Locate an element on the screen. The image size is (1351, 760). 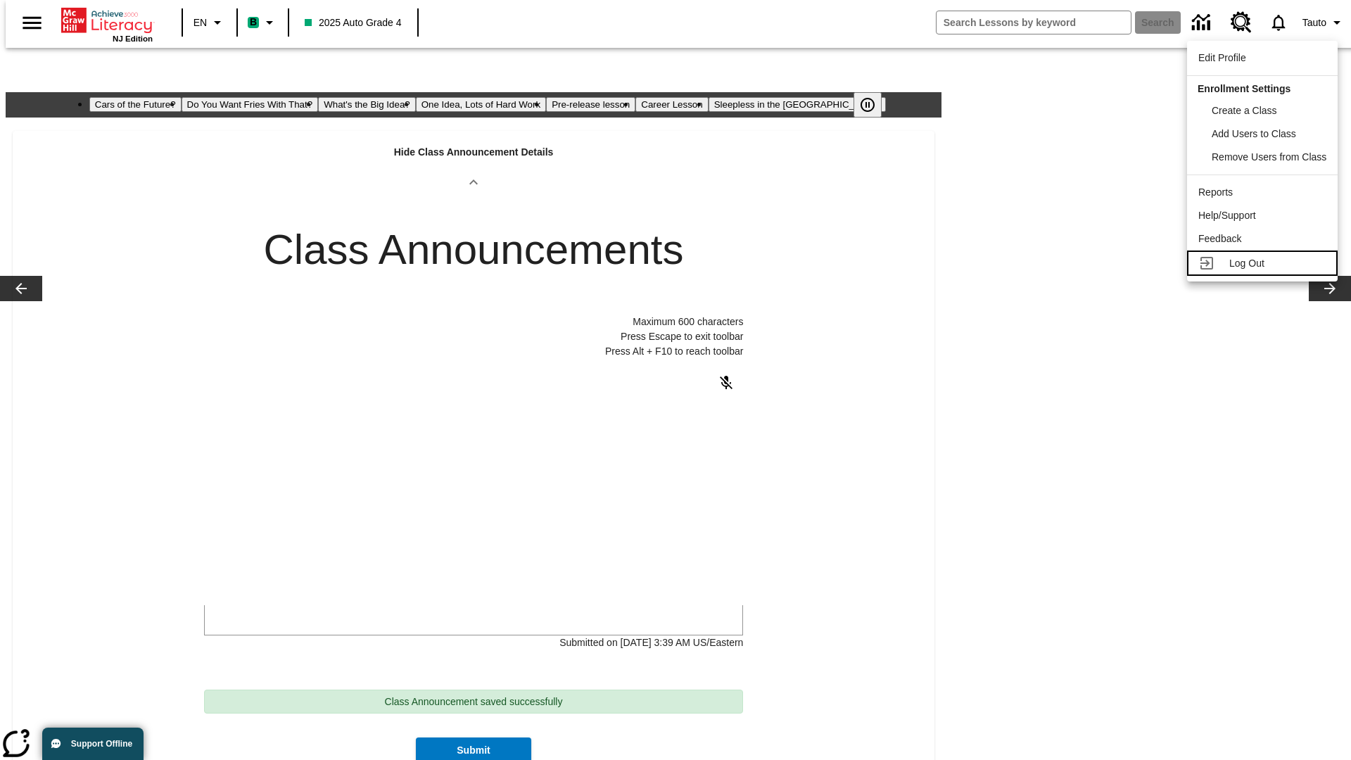
span: Log Out is located at coordinates (1247, 263).